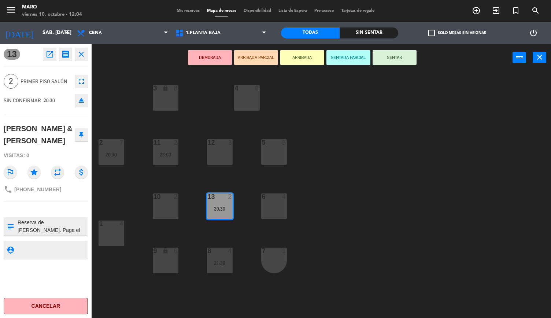 The height and width of the screenshot is (318, 551). What do you see at coordinates (153, 142) in the screenshot?
I see `div: 11` at bounding box center [153, 142].